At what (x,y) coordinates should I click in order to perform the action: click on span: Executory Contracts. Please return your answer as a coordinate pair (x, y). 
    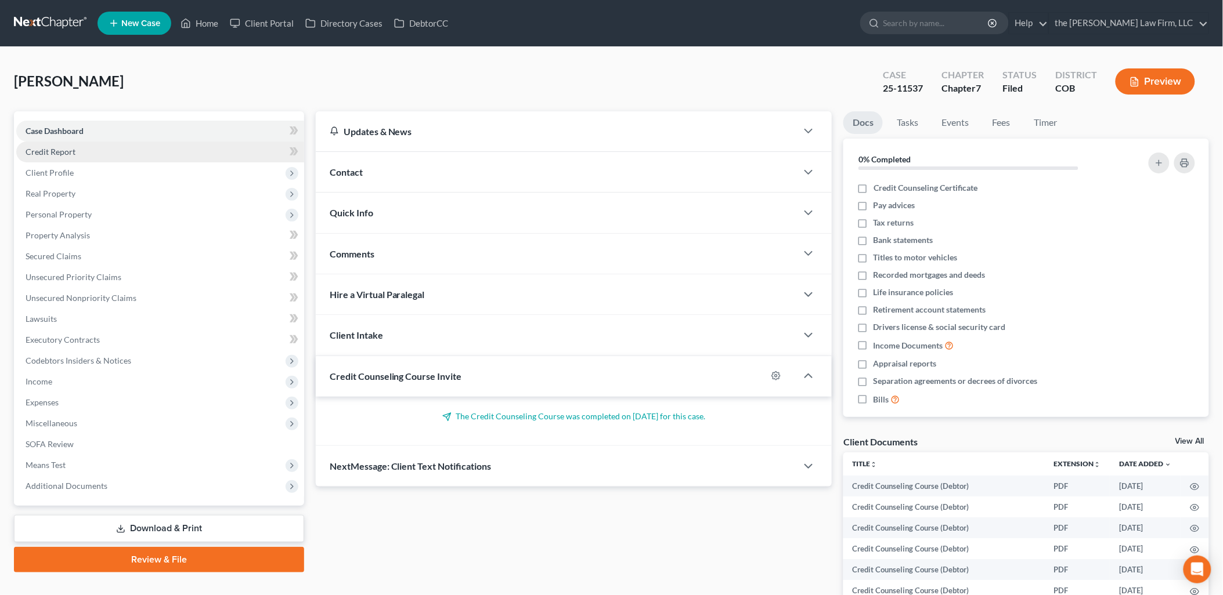
    Looking at the image, I should click on (63, 339).